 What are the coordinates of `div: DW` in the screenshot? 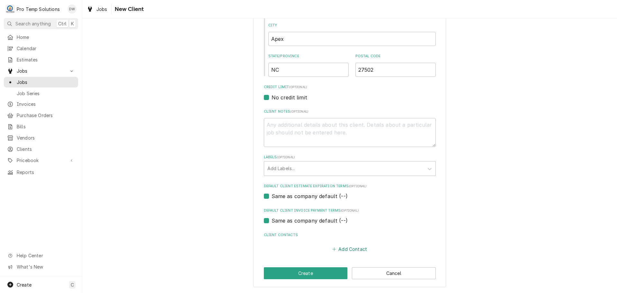 It's located at (72, 9).